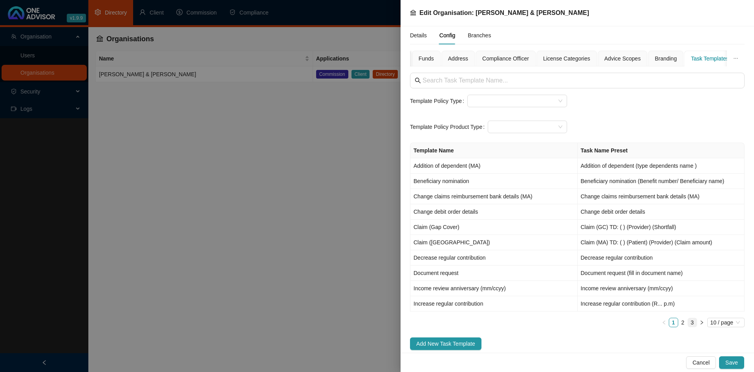  I want to click on span: right, so click(702, 322).